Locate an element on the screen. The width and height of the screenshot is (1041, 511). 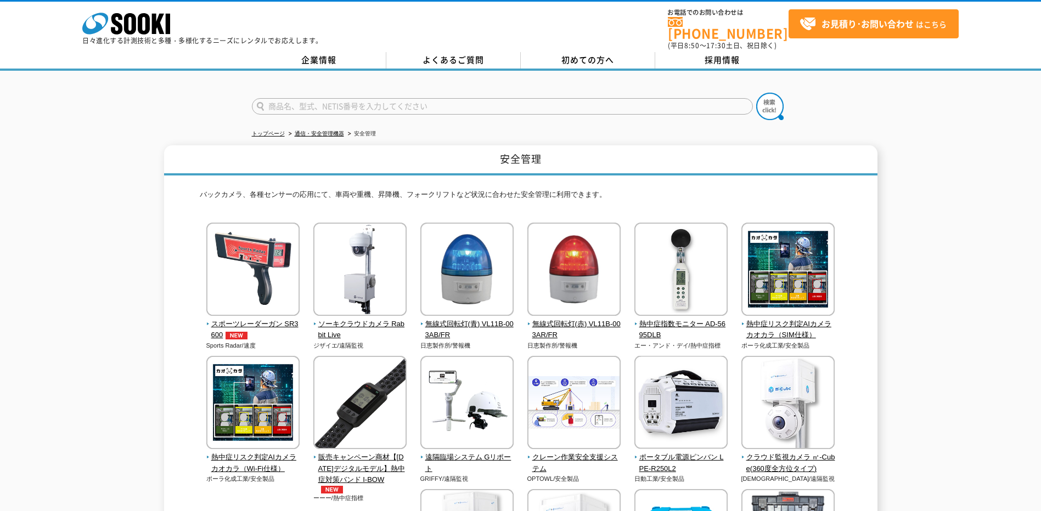
img: 無線式回転灯(赤) VL11B-003AR/FR is located at coordinates (574, 271).